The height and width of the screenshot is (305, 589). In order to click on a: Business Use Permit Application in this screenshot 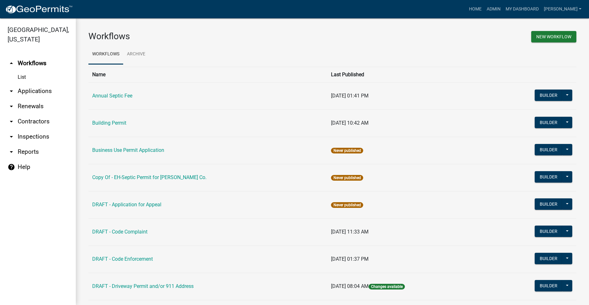, I will do `click(128, 150)`.